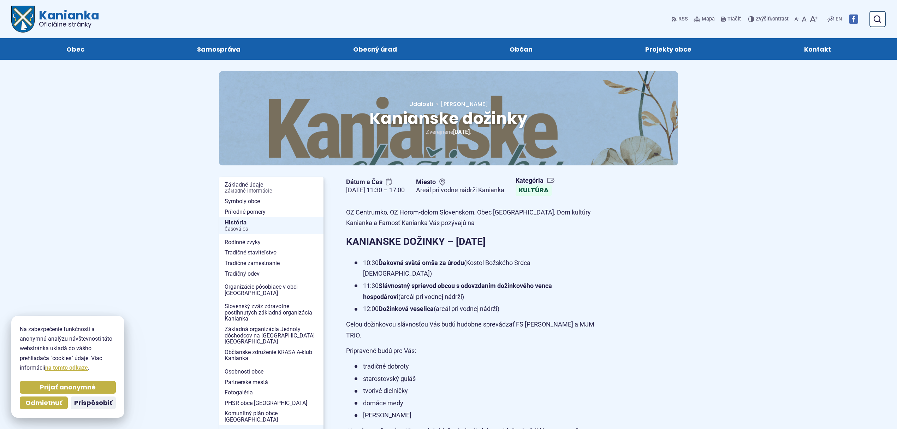 This screenshot has height=429, width=897. What do you see at coordinates (680, 19) in the screenshot?
I see `a: RSS` at bounding box center [680, 19].